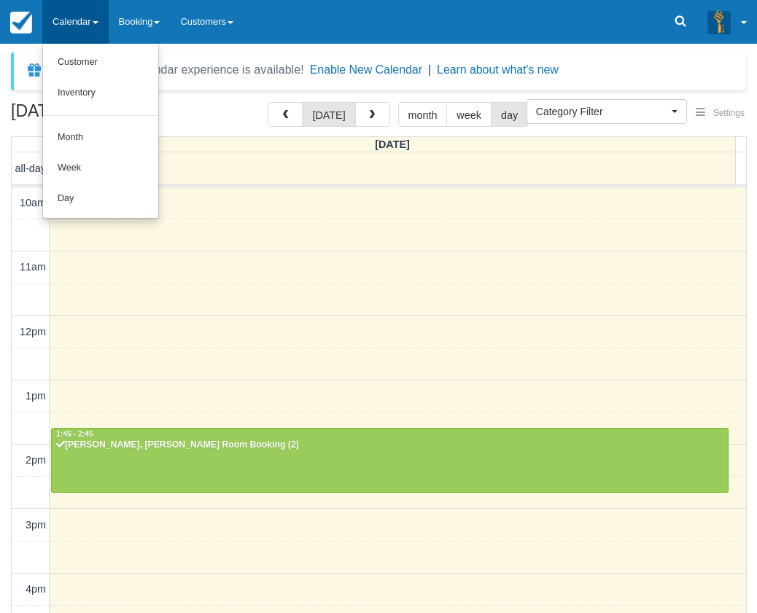 The width and height of the screenshot is (757, 613). I want to click on button: week, so click(469, 114).